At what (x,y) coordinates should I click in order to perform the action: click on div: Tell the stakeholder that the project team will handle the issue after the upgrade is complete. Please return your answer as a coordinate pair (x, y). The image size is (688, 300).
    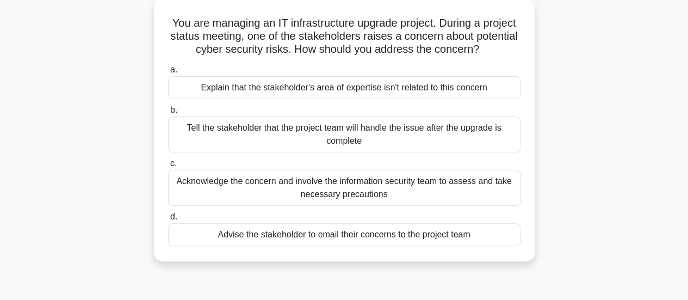
    Looking at the image, I should click on (344, 134).